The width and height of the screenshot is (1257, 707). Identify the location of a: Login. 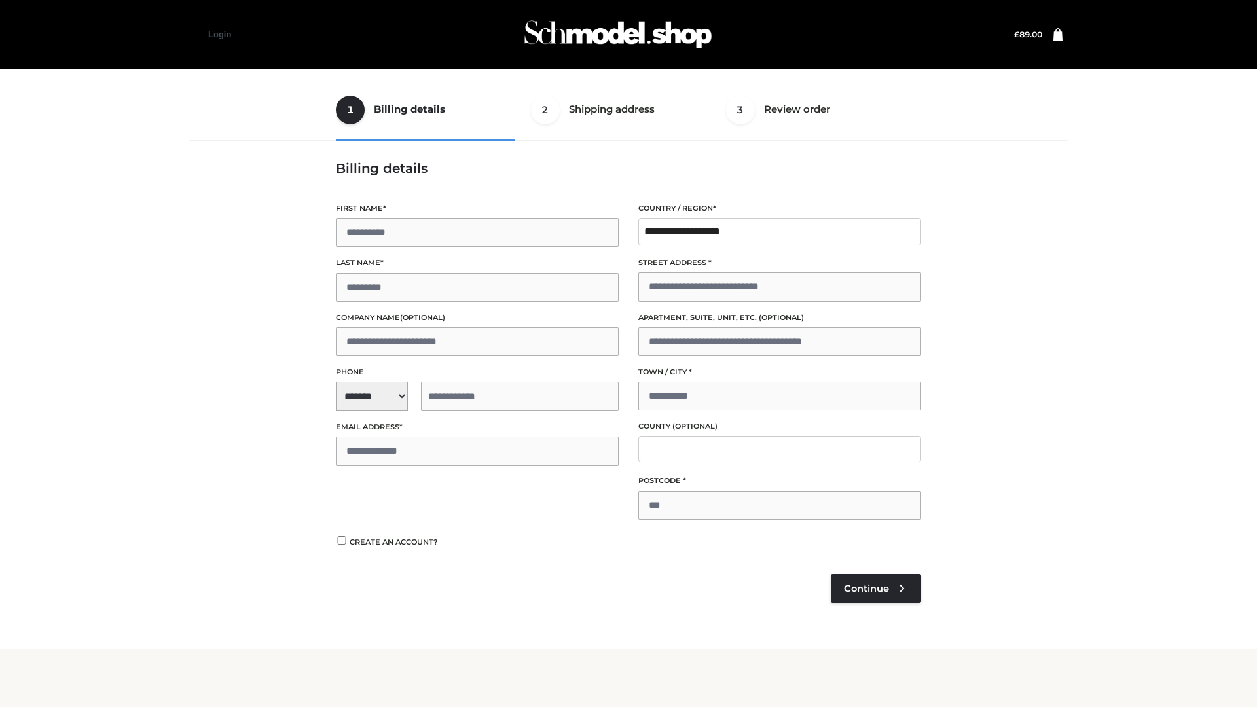
(219, 34).